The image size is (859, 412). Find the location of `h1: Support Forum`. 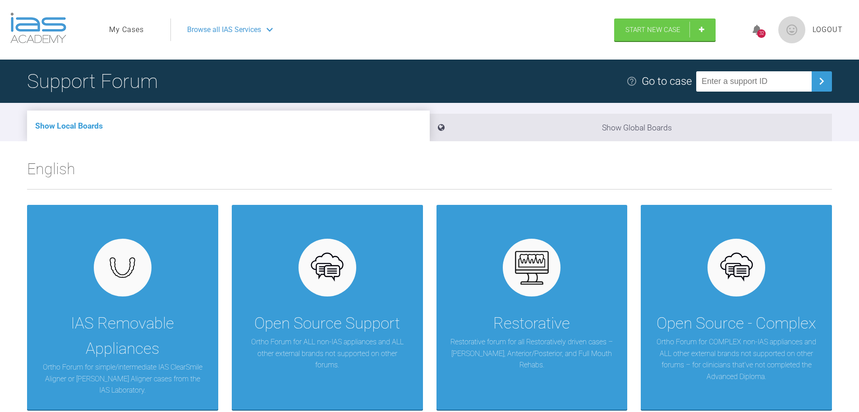

h1: Support Forum is located at coordinates (92, 81).